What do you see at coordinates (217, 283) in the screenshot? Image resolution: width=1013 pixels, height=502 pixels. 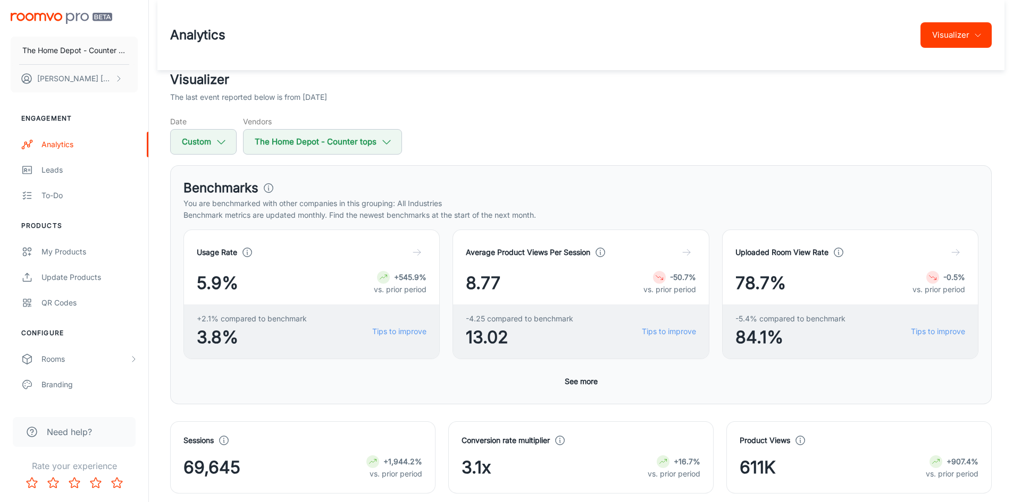 I see `span: 5.9%` at bounding box center [217, 283].